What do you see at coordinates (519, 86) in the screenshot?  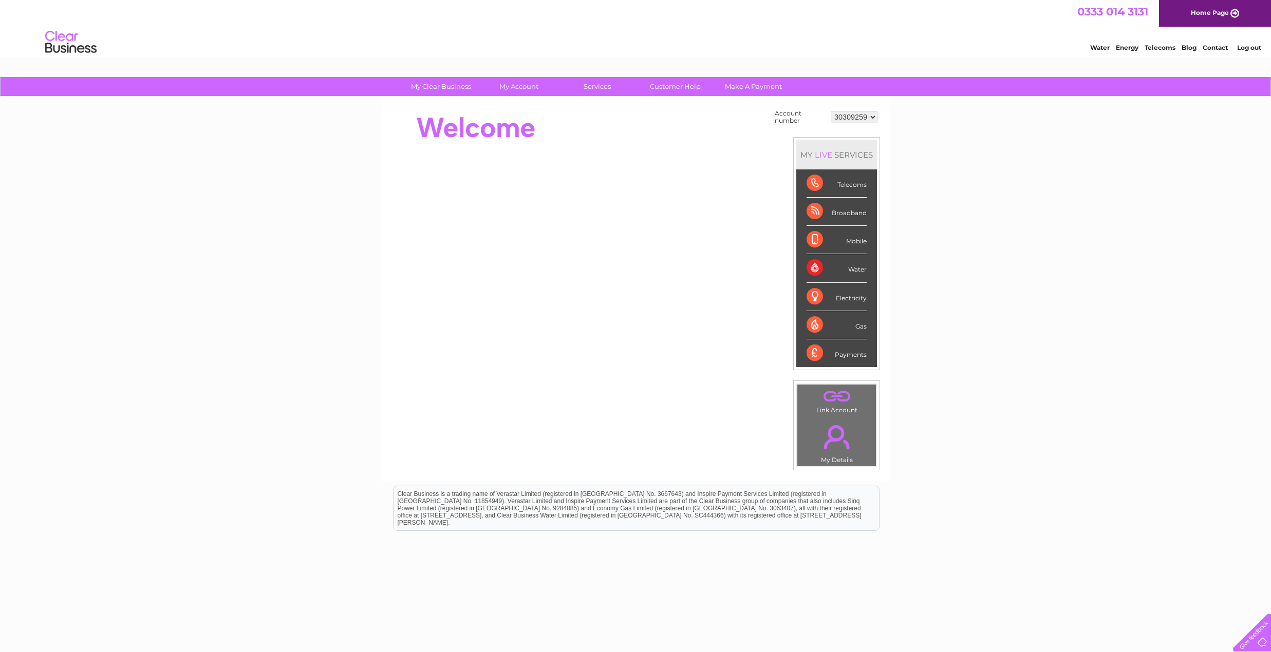 I see `a: My Account` at bounding box center [519, 86].